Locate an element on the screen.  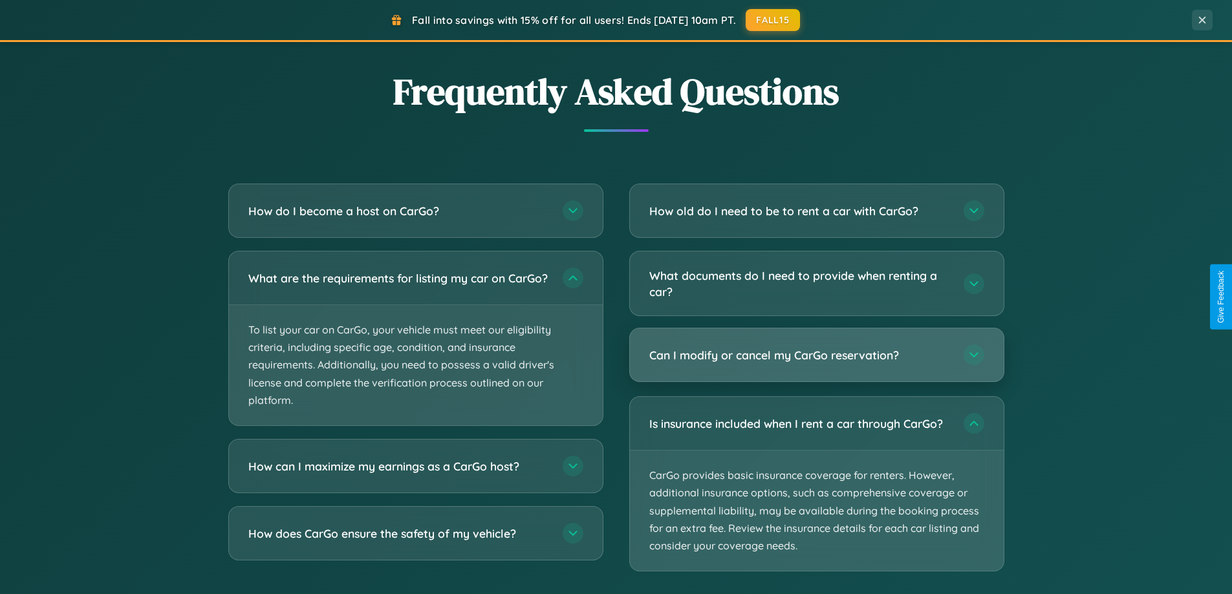
h3: What are the requirements for listing my car on CarGo? is located at coordinates (399, 278).